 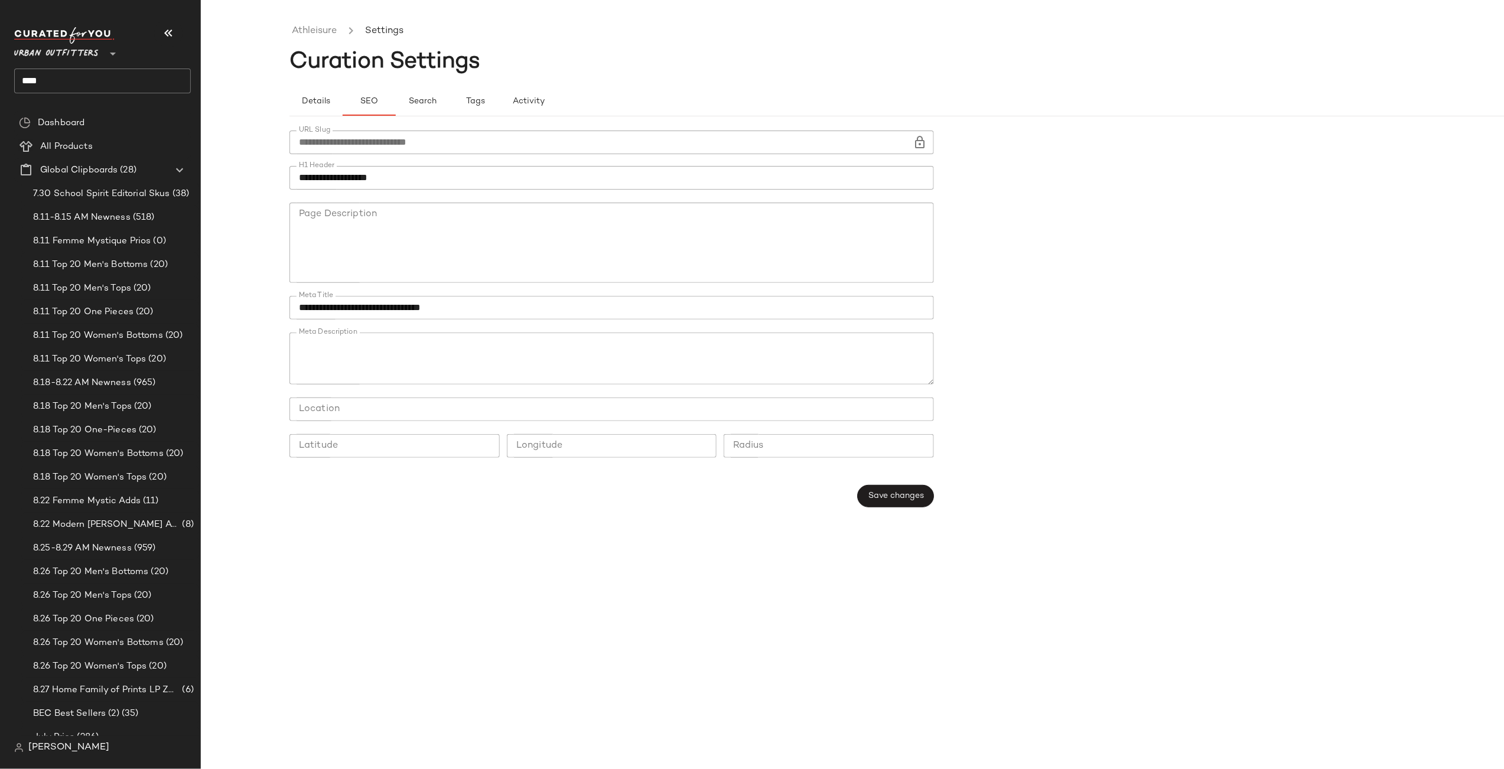 I want to click on span: Urban Outfitters, so click(x=56, y=51).